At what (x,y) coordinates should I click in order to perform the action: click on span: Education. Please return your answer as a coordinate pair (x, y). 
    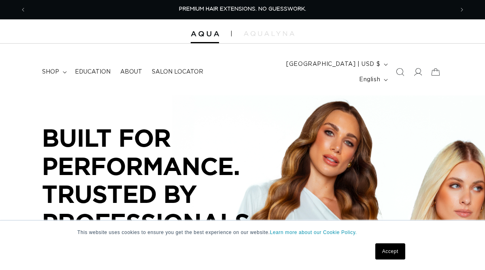
    Looking at the image, I should click on (93, 72).